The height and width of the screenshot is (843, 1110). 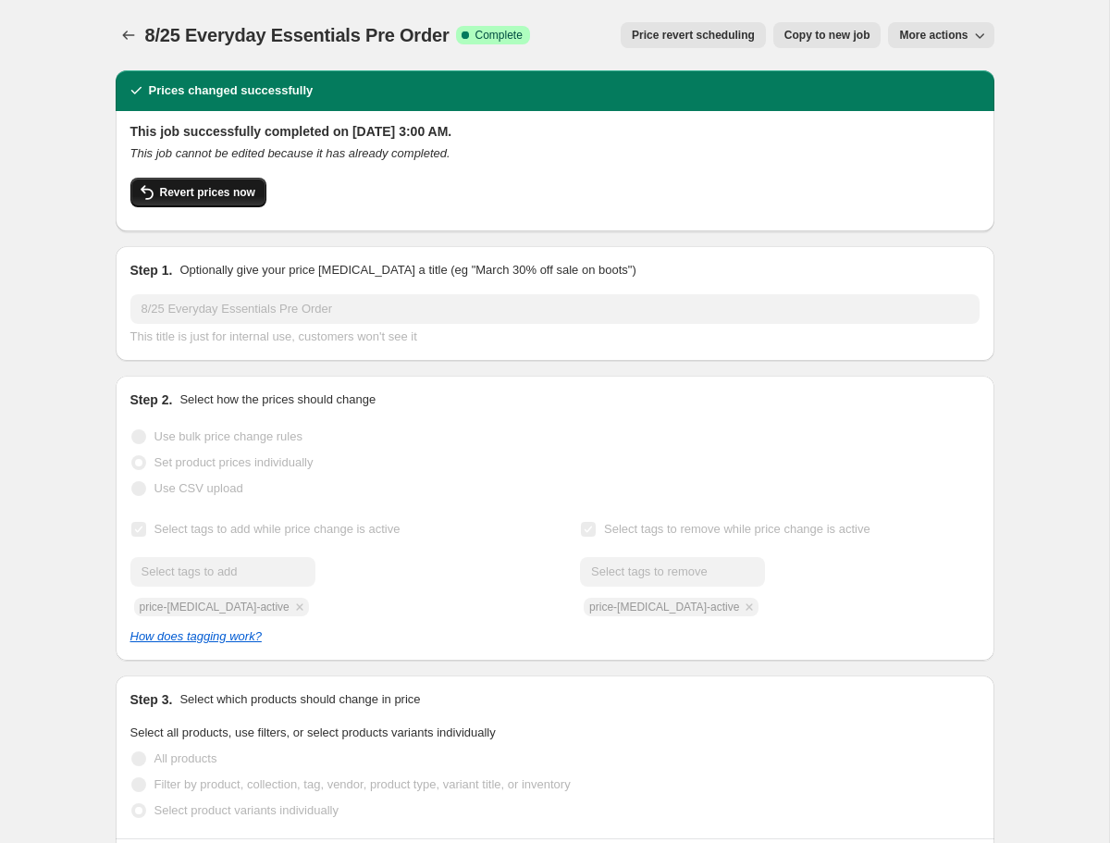 What do you see at coordinates (152, 699) in the screenshot?
I see `h2: Step 3.` at bounding box center [152, 699].